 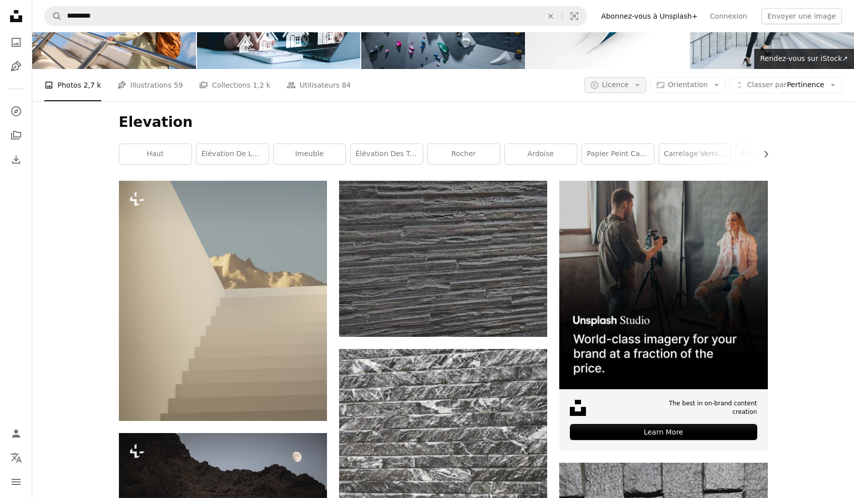 I want to click on button: Licence, so click(x=615, y=85).